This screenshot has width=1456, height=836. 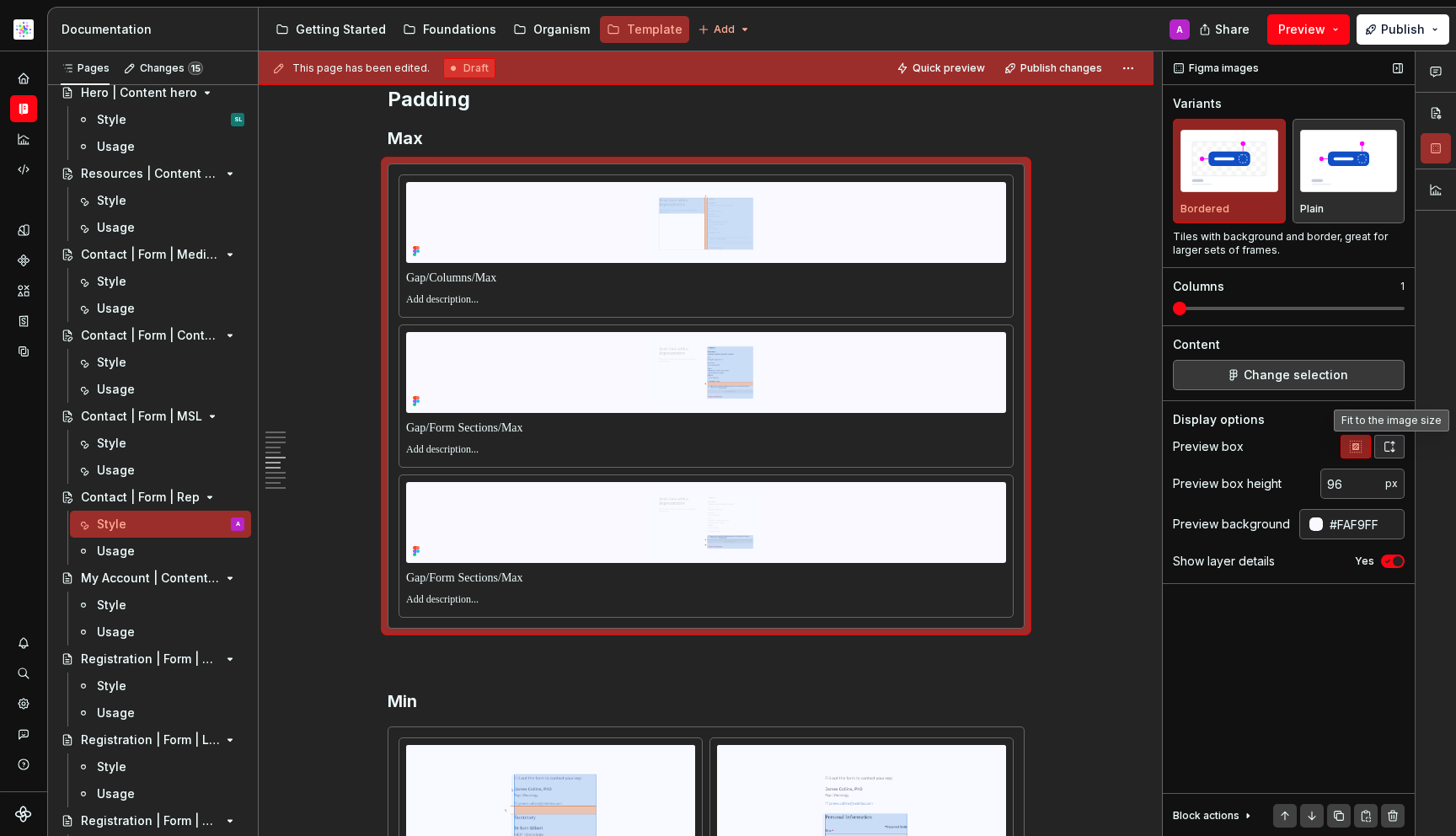 What do you see at coordinates (24, 230) in the screenshot?
I see `div: Design tokens` at bounding box center [24, 230].